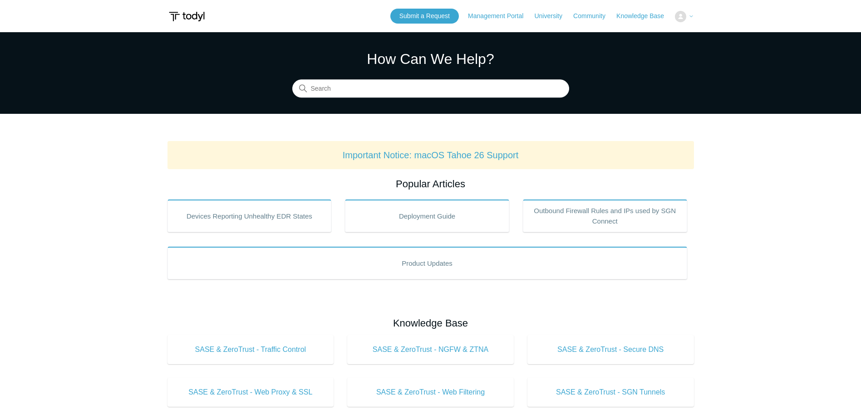  I want to click on a: SASE & ZeroTrust - NGFW & ZTNA, so click(430, 350).